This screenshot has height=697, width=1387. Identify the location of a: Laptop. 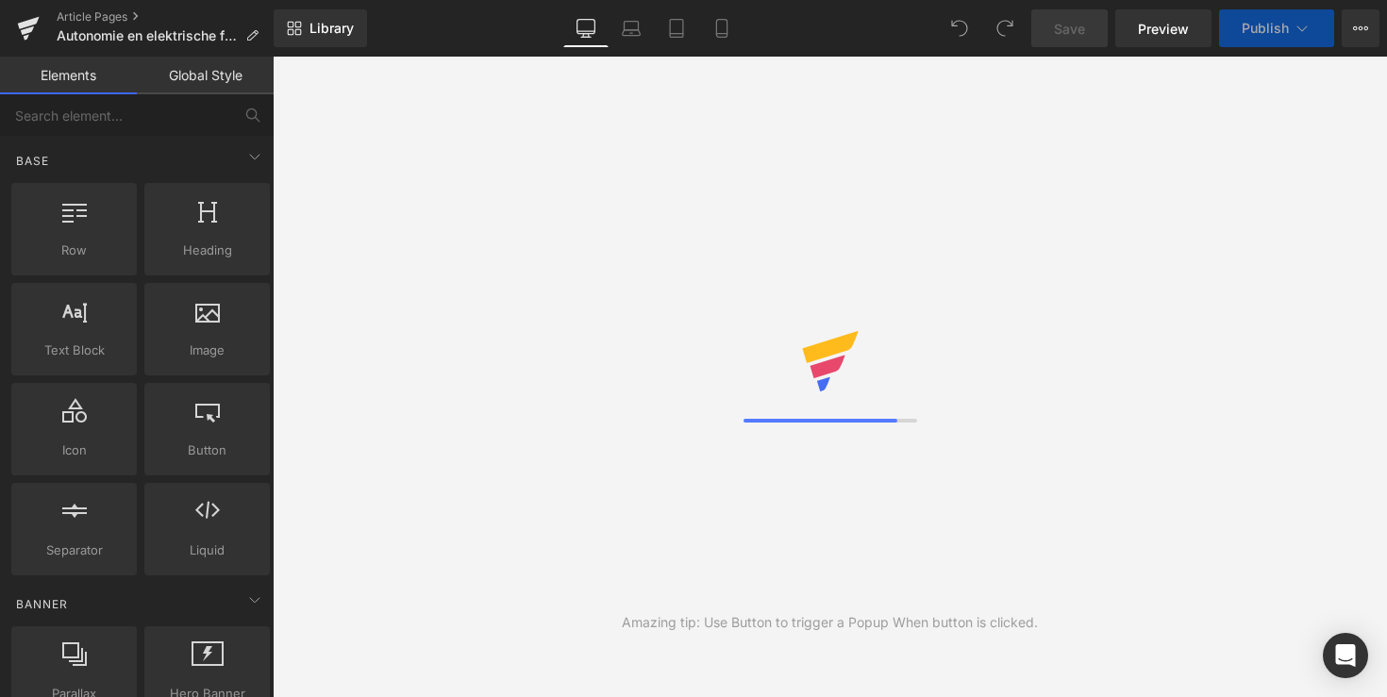
(631, 28).